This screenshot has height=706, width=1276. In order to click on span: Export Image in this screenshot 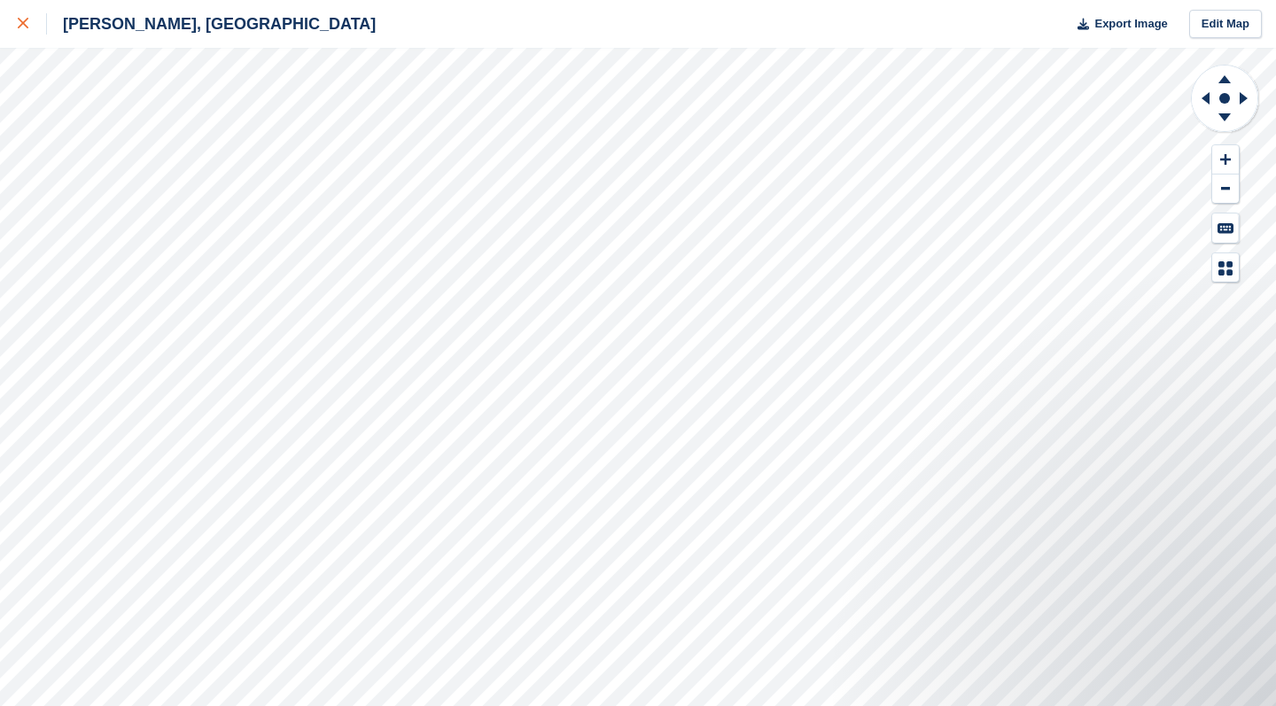, I will do `click(1131, 24)`.